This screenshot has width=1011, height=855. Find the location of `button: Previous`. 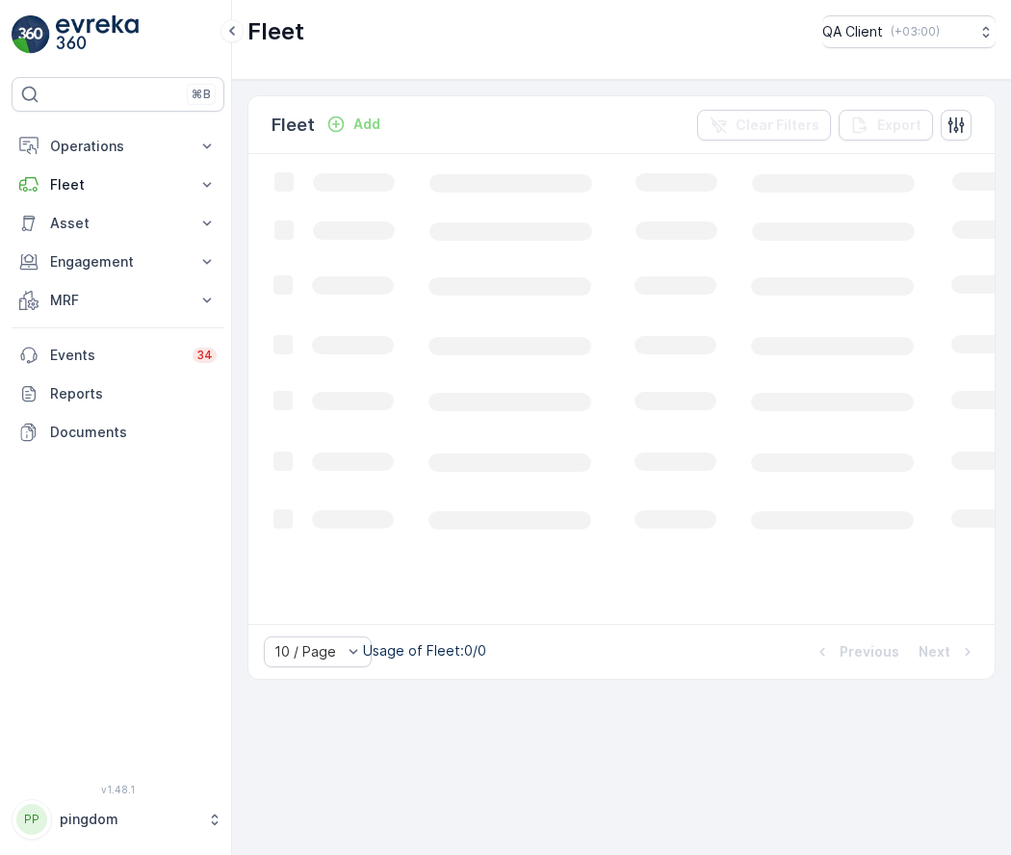

button: Previous is located at coordinates (856, 652).